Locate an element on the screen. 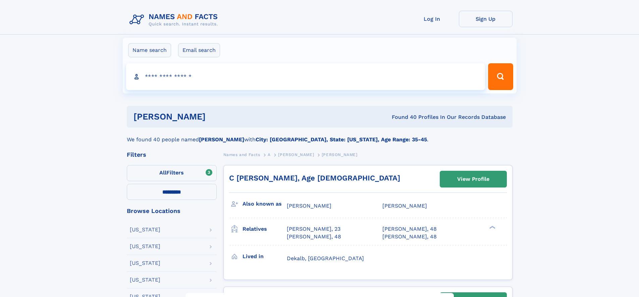 This screenshot has height=297, width=639. div: Filters is located at coordinates (172, 155).